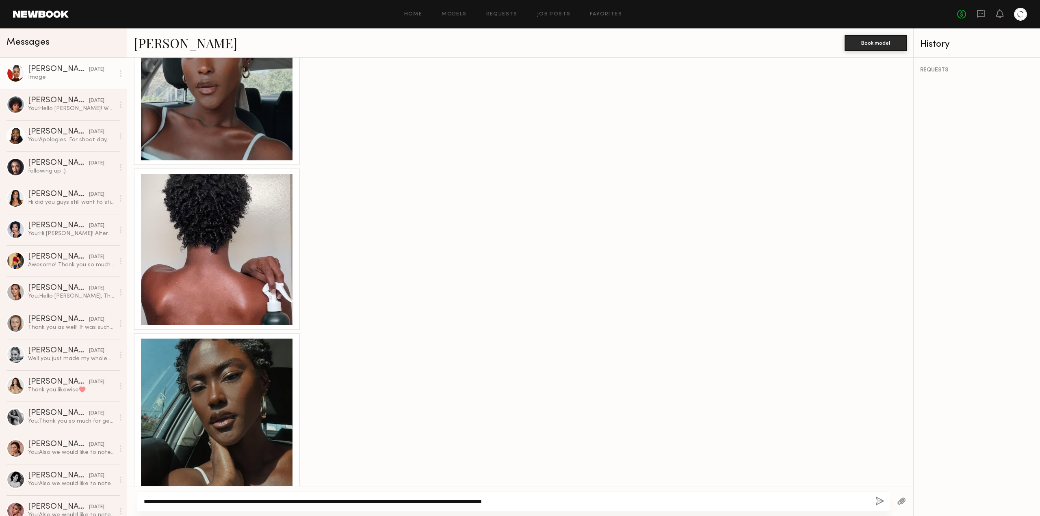  Describe the element at coordinates (413, 14) in the screenshot. I see `a: Home` at that location.